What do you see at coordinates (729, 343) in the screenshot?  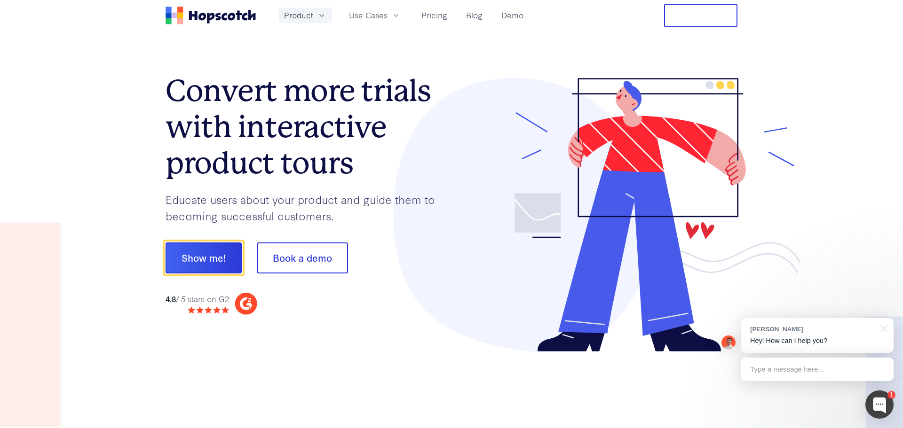 I see `img: Mark Spera` at bounding box center [729, 343].